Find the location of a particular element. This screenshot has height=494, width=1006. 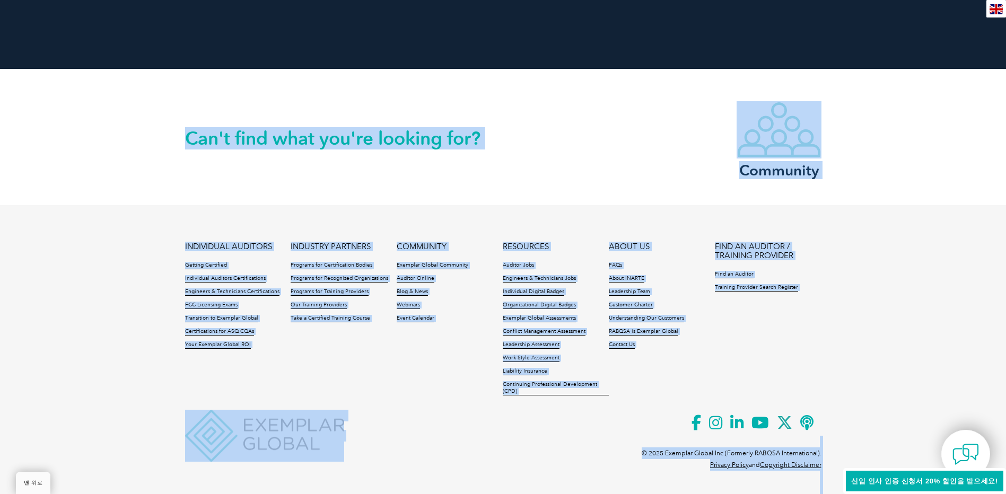

a: Leadership Team is located at coordinates (629, 292).